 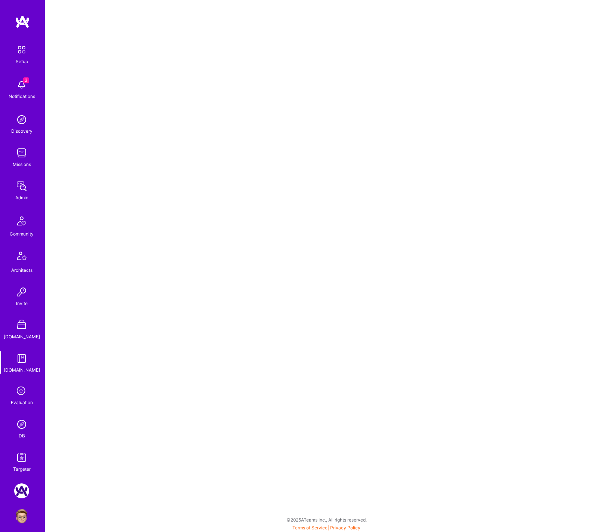 What do you see at coordinates (22, 234) in the screenshot?
I see `div: Community` at bounding box center [22, 234].